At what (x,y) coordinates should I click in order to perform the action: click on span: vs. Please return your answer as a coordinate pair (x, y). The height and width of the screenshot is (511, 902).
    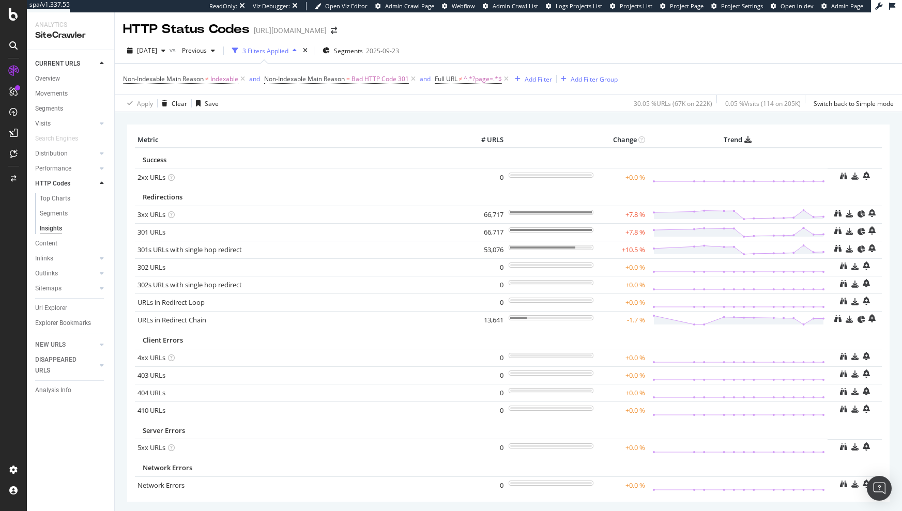
    Looking at the image, I should click on (174, 50).